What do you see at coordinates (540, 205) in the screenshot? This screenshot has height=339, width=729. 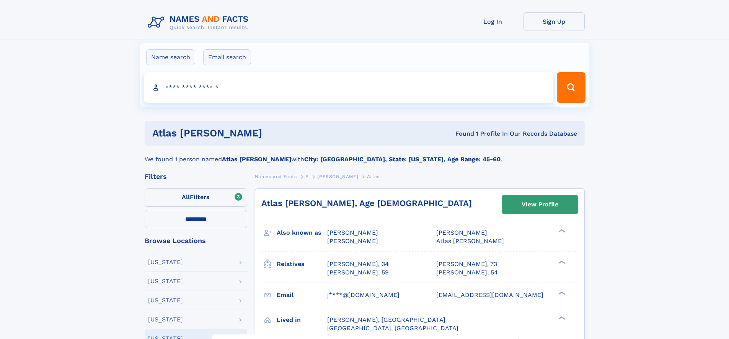 I see `div: View Profile` at bounding box center [540, 205].